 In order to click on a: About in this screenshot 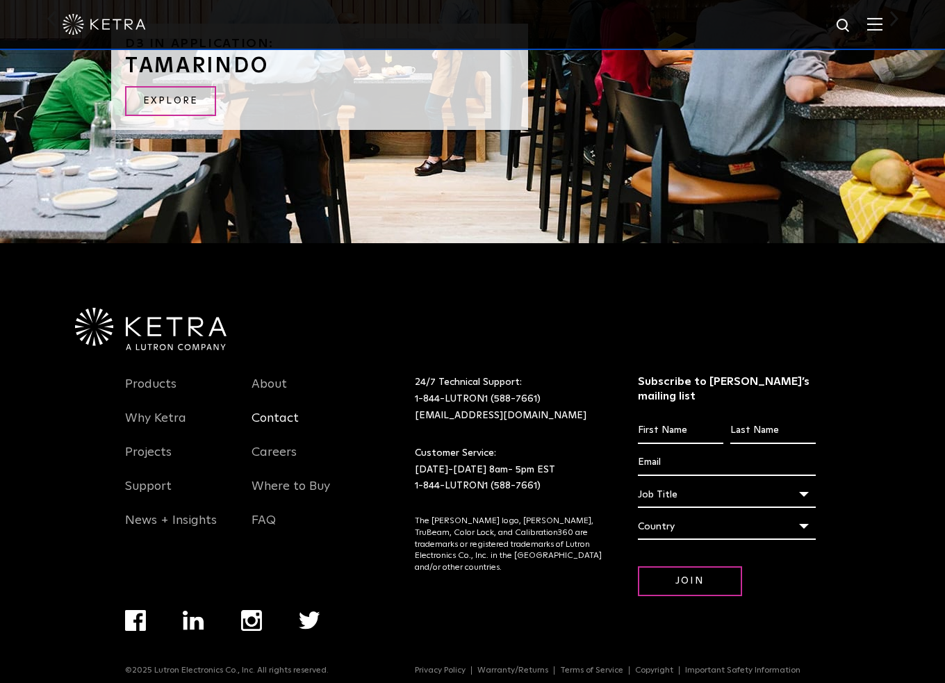, I will do `click(269, 393)`.